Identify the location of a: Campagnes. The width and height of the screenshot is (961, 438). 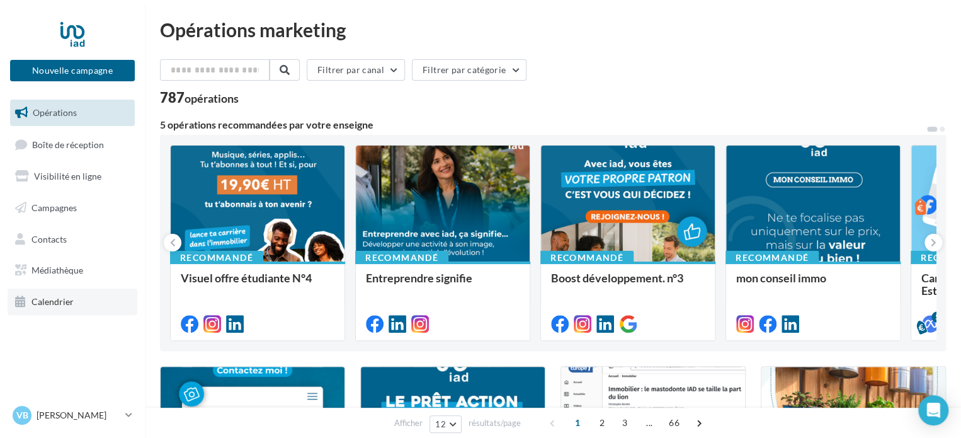
(72, 208).